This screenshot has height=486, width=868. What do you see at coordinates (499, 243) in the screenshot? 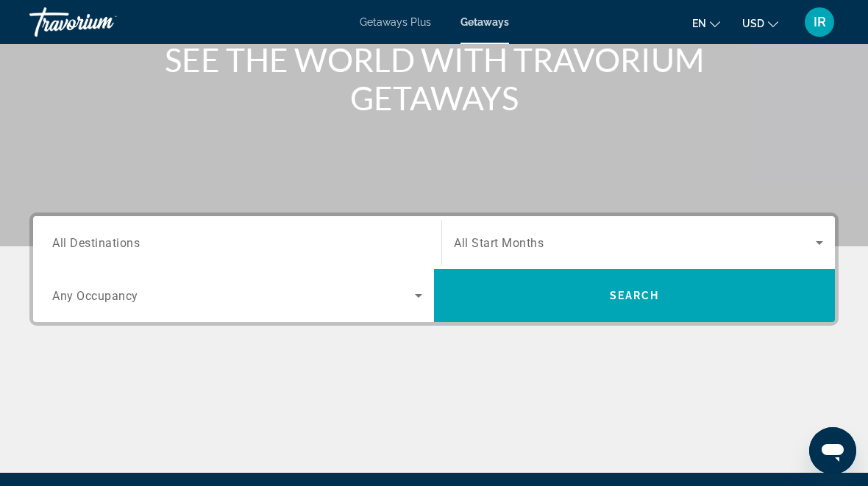
I see `span: All Start Months` at bounding box center [499, 243].